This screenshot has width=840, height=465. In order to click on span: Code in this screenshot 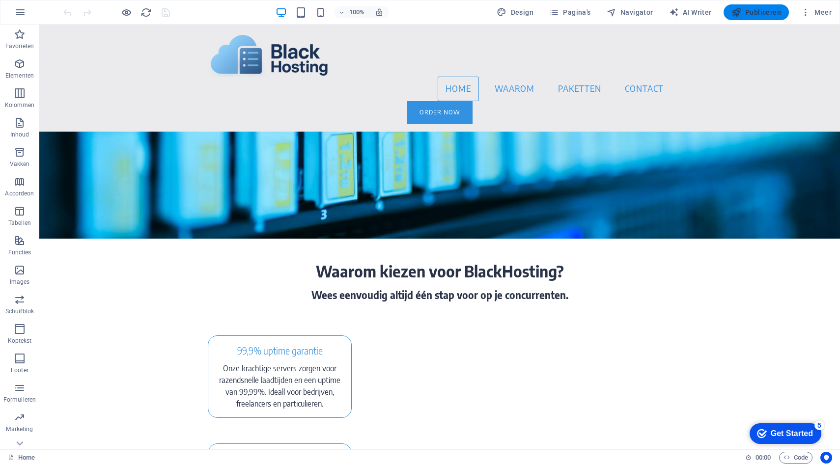, I will do `click(795, 458)`.